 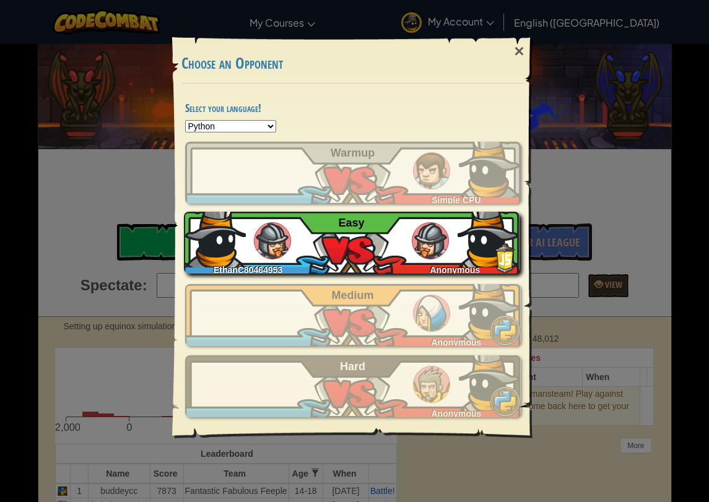 I want to click on span: Simple CPU, so click(x=456, y=200).